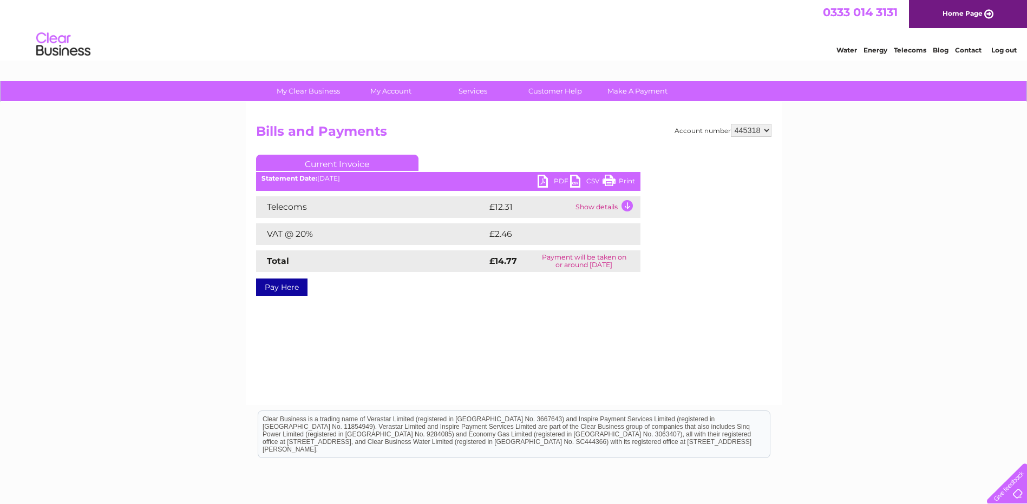 The image size is (1027, 504). I want to click on td: VAT @ 20%, so click(371, 234).